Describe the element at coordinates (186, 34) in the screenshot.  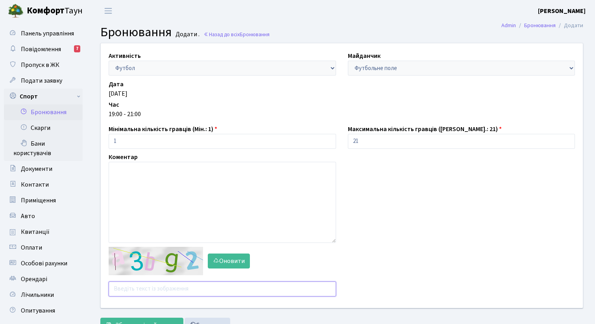
I see `small: Додати .` at that location.